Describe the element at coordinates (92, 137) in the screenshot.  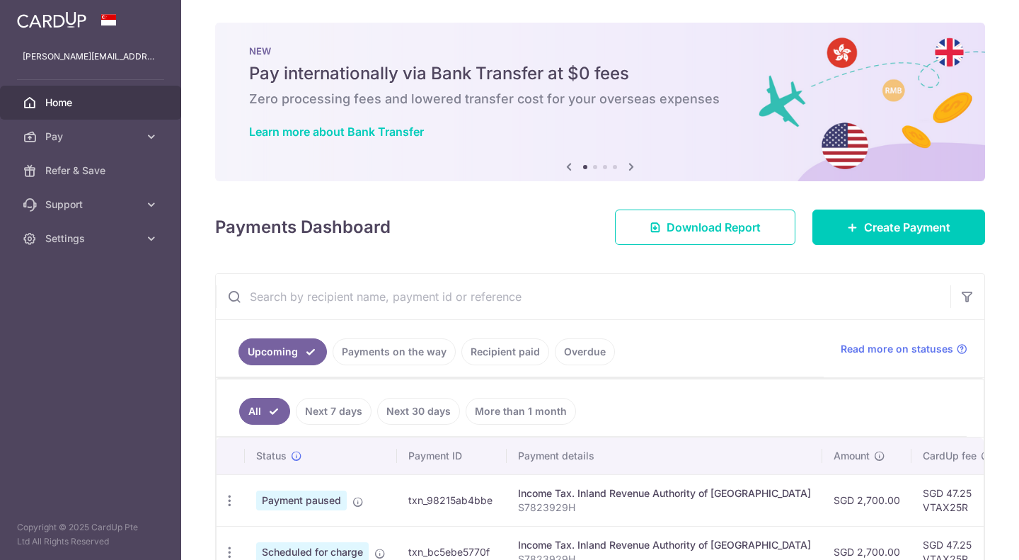
I see `span: Pay` at that location.